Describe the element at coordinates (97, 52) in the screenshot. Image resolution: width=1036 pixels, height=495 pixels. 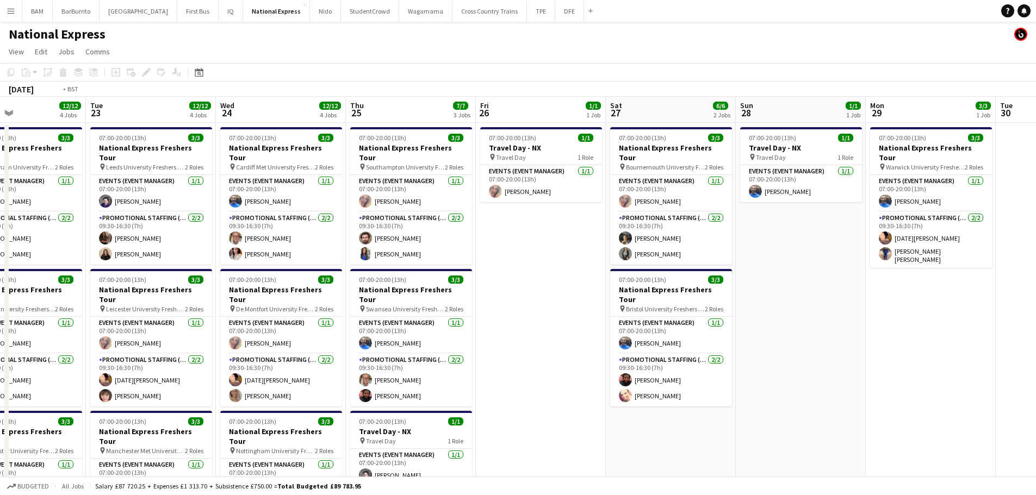
I see `a: Comms` at that location.